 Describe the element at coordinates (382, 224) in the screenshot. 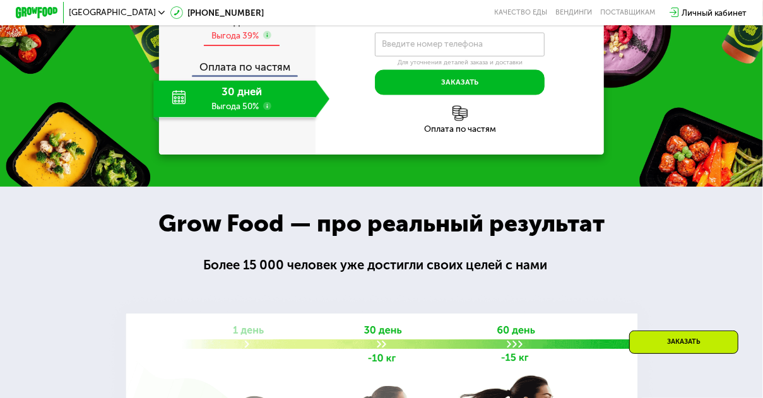

I see `div: Grow Food — про реальный результат` at that location.